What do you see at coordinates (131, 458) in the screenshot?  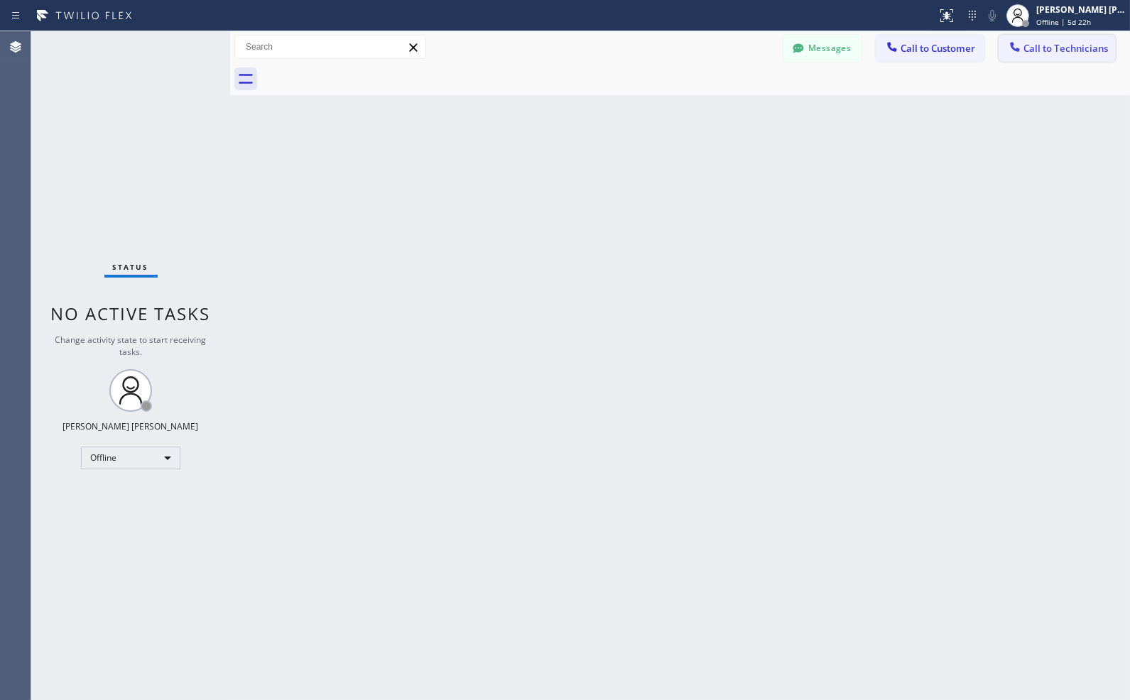 I see `div: Offline` at bounding box center [131, 458].